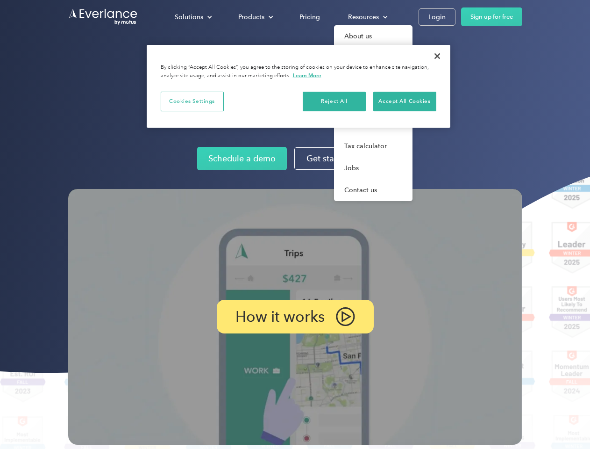  What do you see at coordinates (334, 101) in the screenshot?
I see `button: Reject All` at bounding box center [334, 101].